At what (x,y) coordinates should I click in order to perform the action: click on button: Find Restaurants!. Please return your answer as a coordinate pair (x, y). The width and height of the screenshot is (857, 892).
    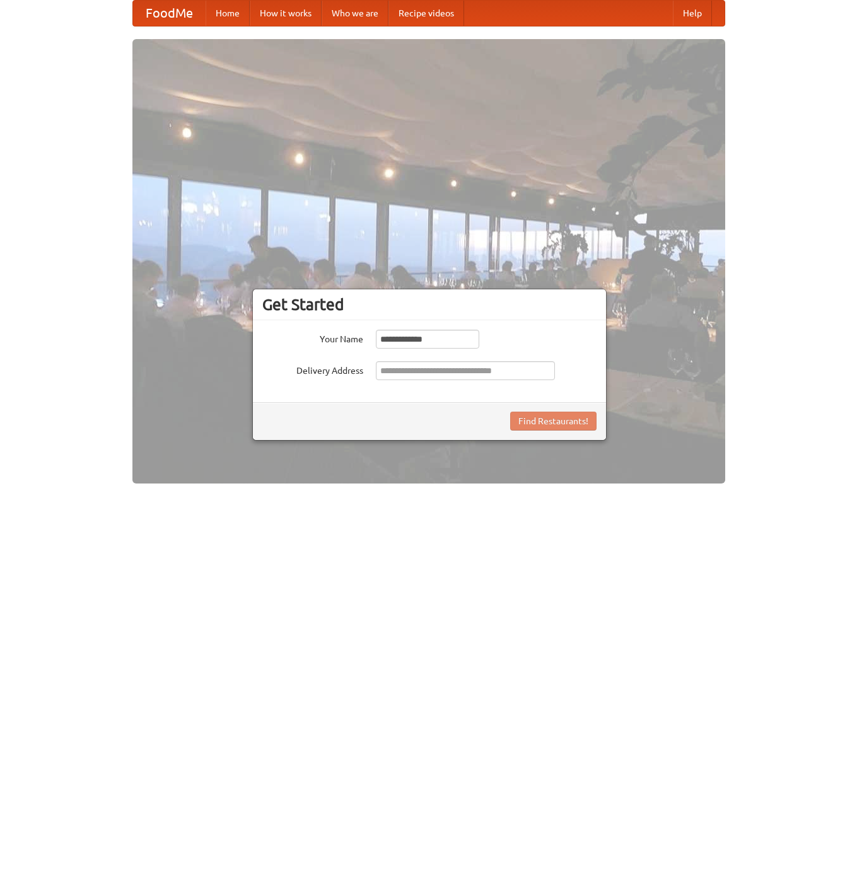
    Looking at the image, I should click on (553, 421).